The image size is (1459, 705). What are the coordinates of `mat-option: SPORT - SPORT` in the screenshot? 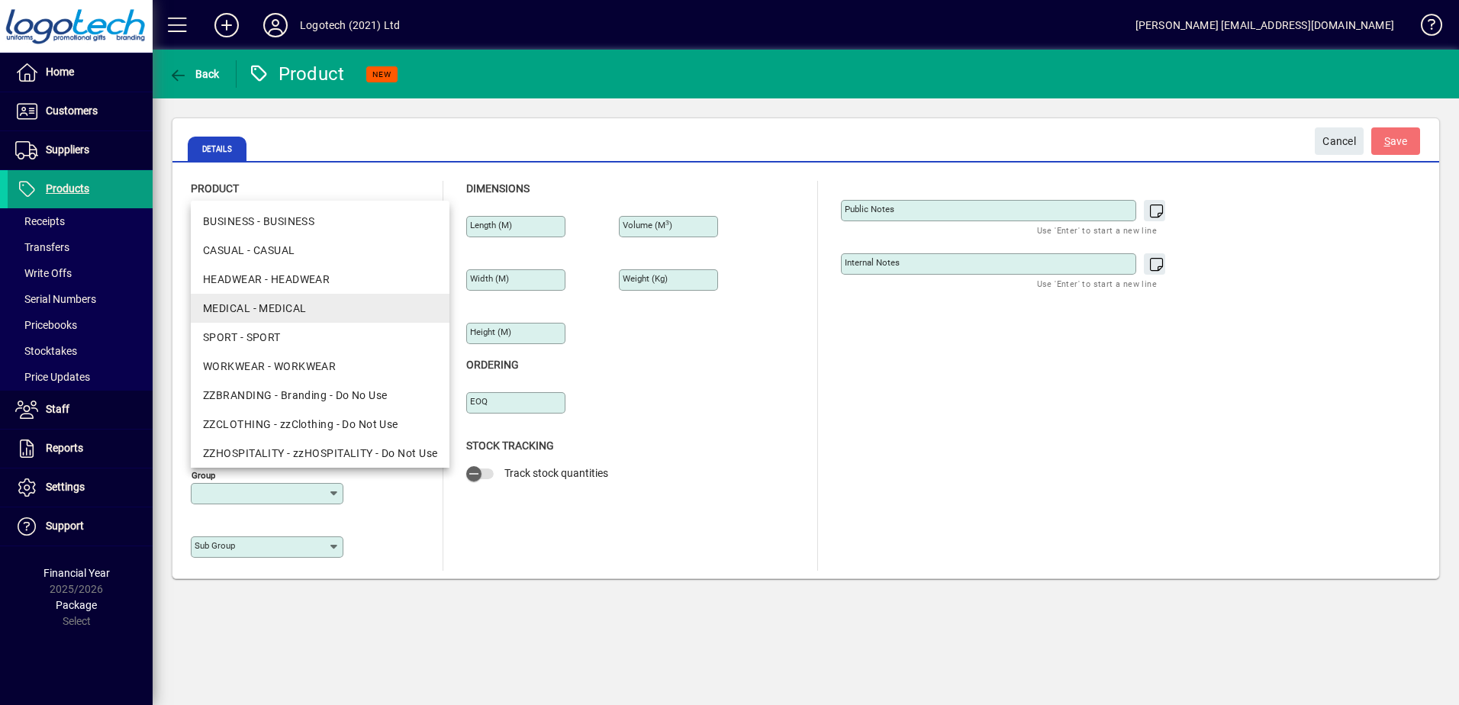 It's located at (320, 337).